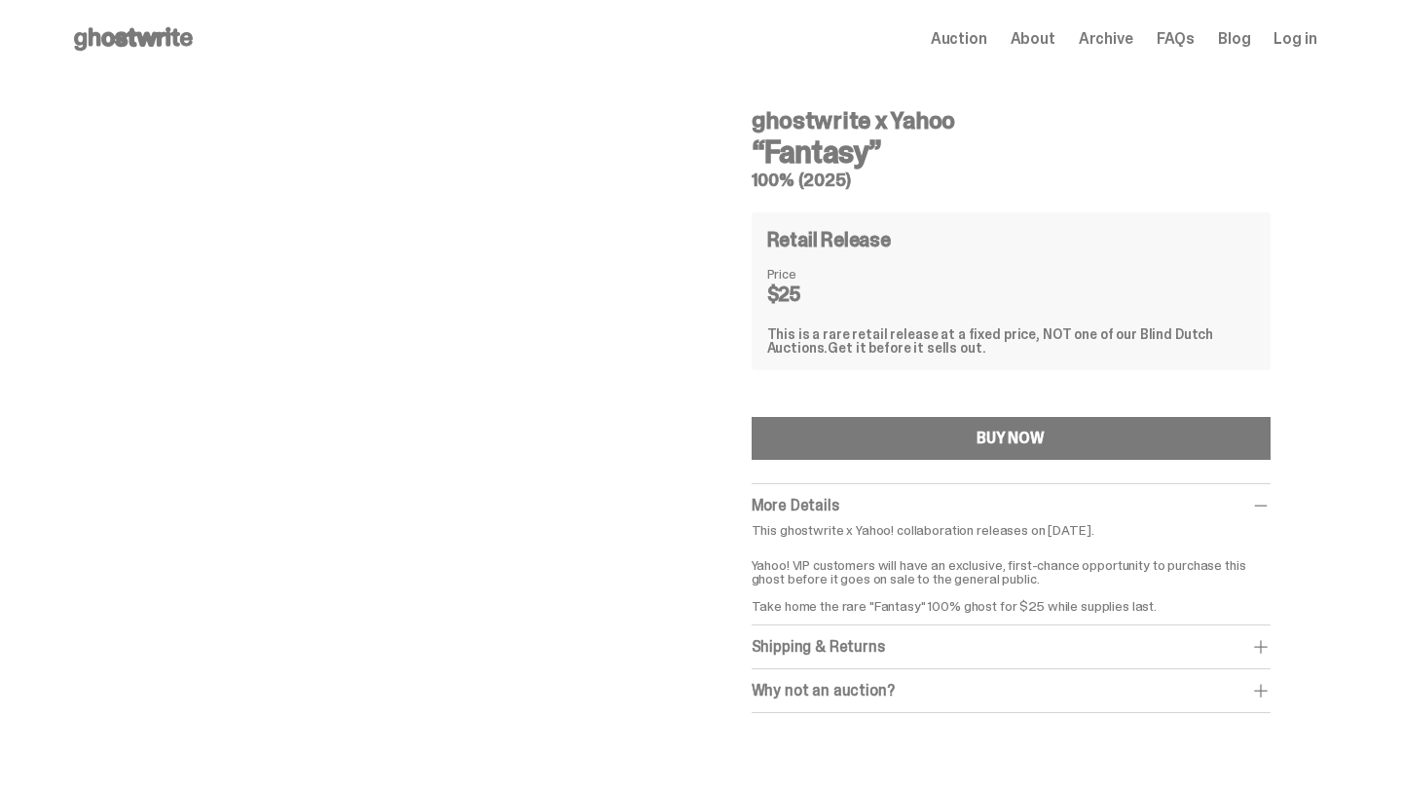 This screenshot has height=794, width=1402. What do you see at coordinates (816, 274) in the screenshot?
I see `dt: Price` at bounding box center [816, 274].